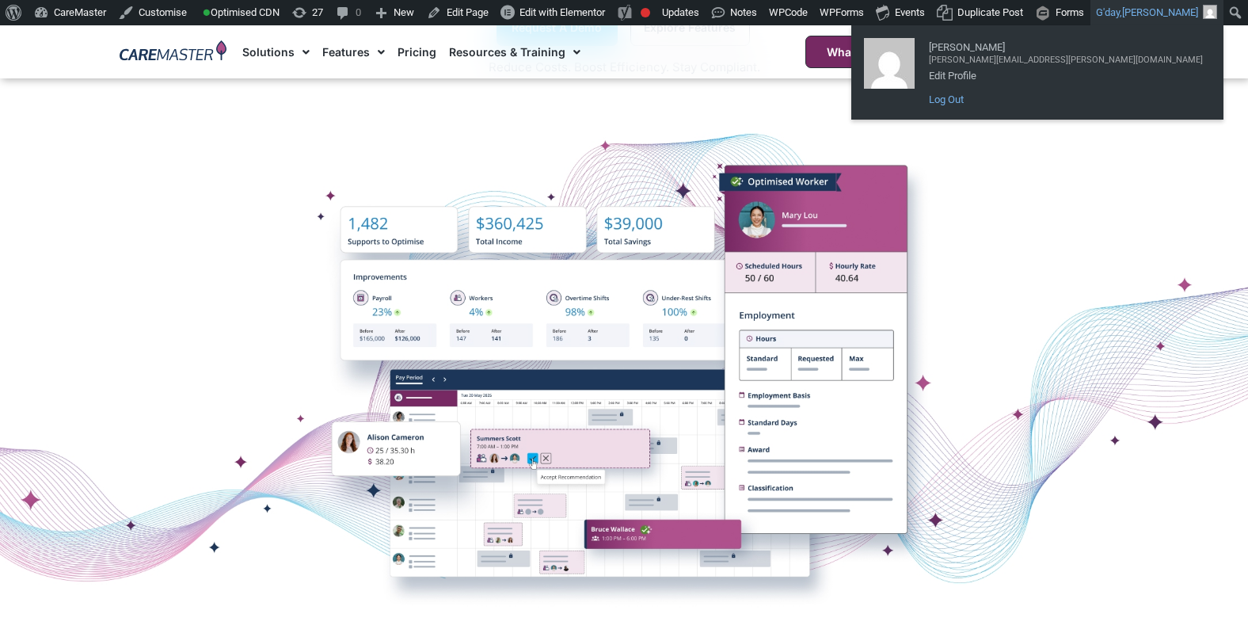  Describe the element at coordinates (562, 12) in the screenshot. I see `span: Edit with Elementor` at that location.